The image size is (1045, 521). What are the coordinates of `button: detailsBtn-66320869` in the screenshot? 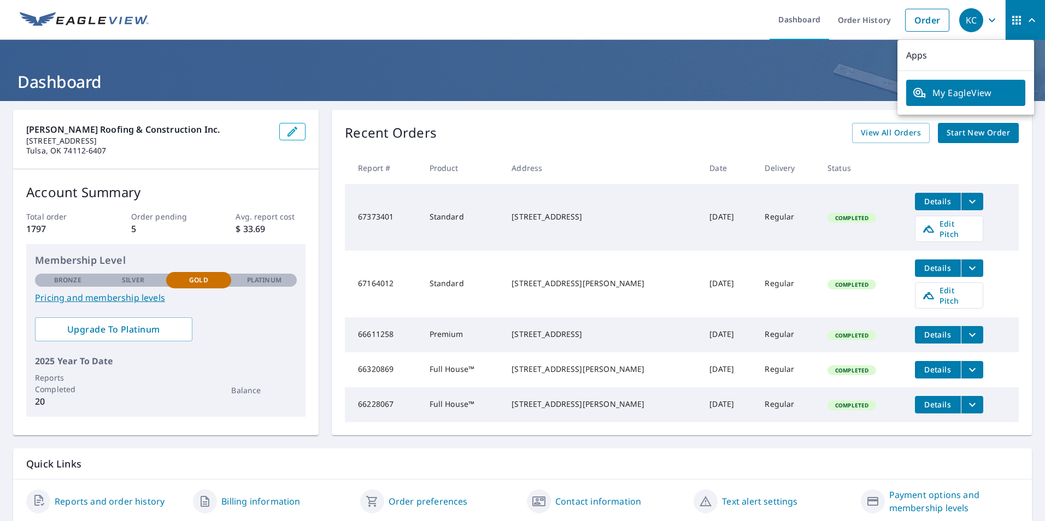 It's located at (938, 370).